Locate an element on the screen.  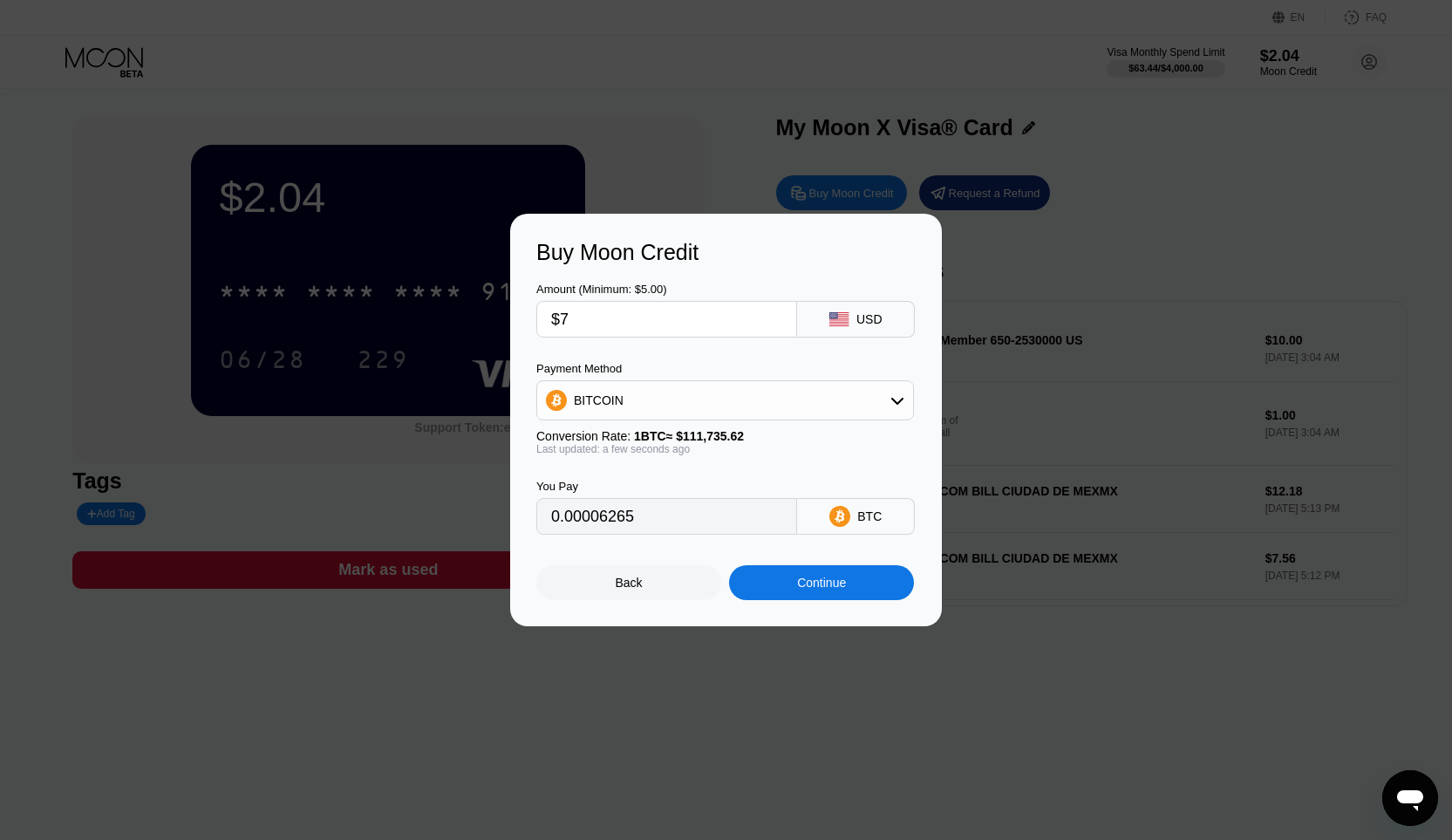
div: Continue is located at coordinates (822, 583).